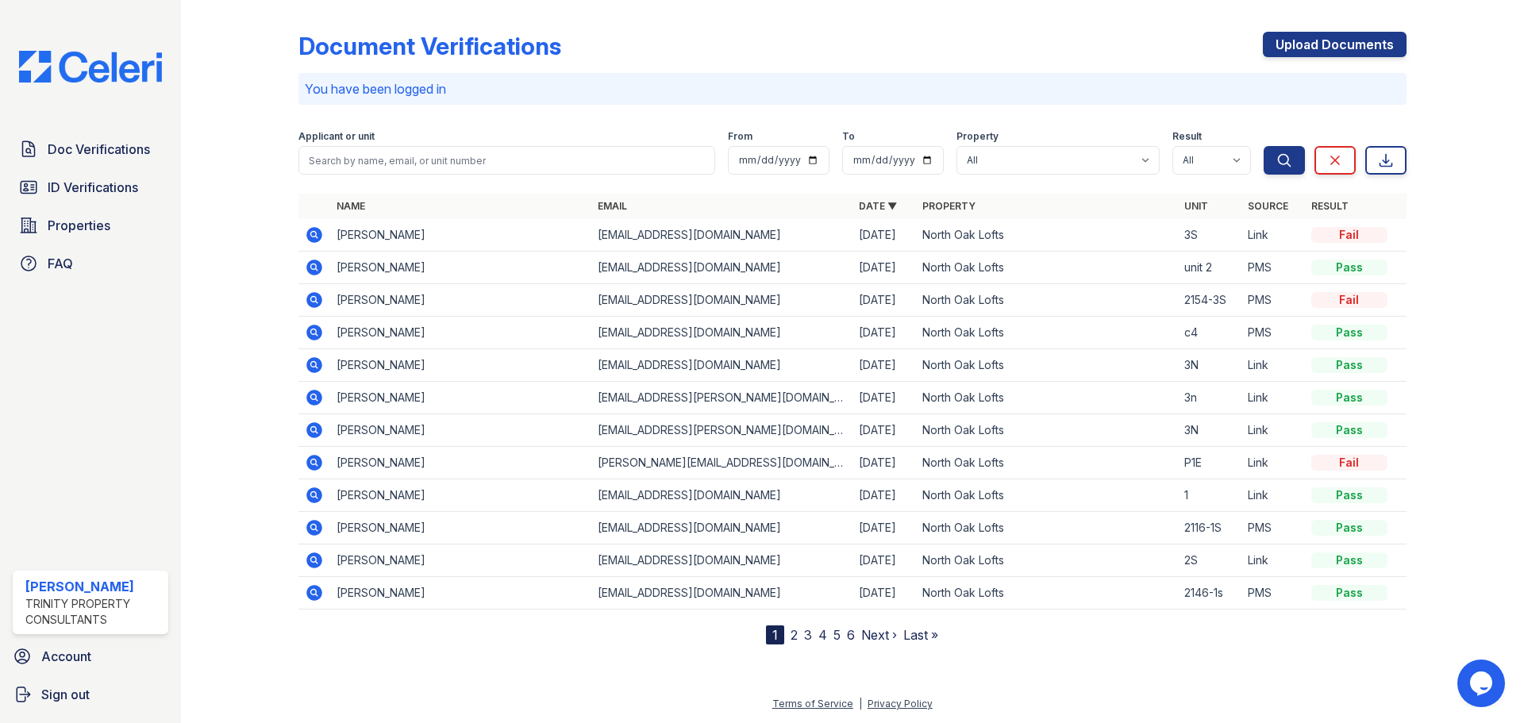 The width and height of the screenshot is (1524, 723). Describe the element at coordinates (851, 635) in the screenshot. I see `a: 6` at that location.